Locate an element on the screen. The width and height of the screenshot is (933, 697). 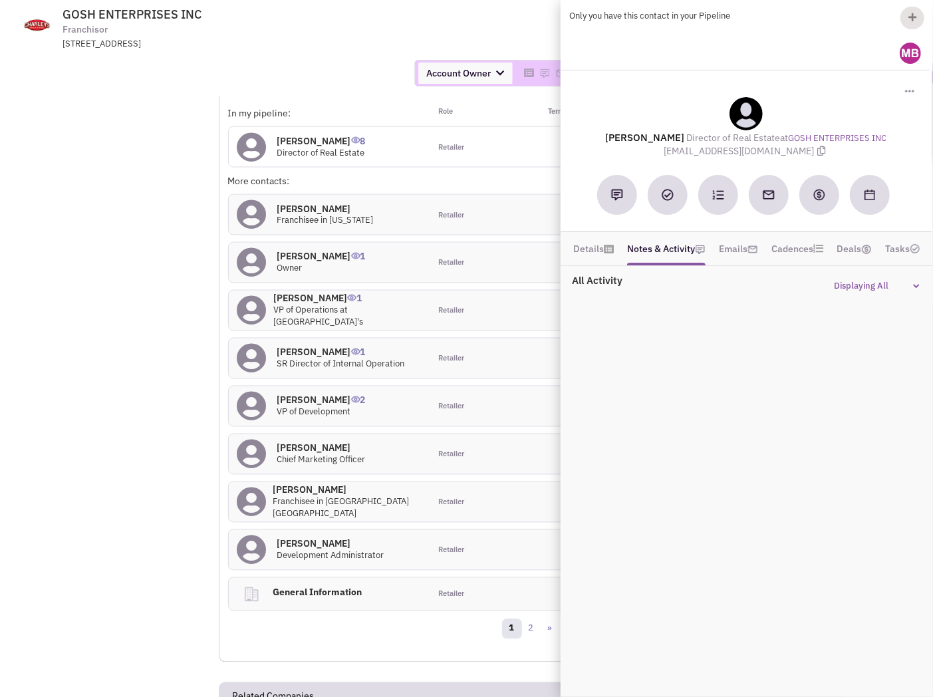
a: Notes & Activity is located at coordinates (667, 249).